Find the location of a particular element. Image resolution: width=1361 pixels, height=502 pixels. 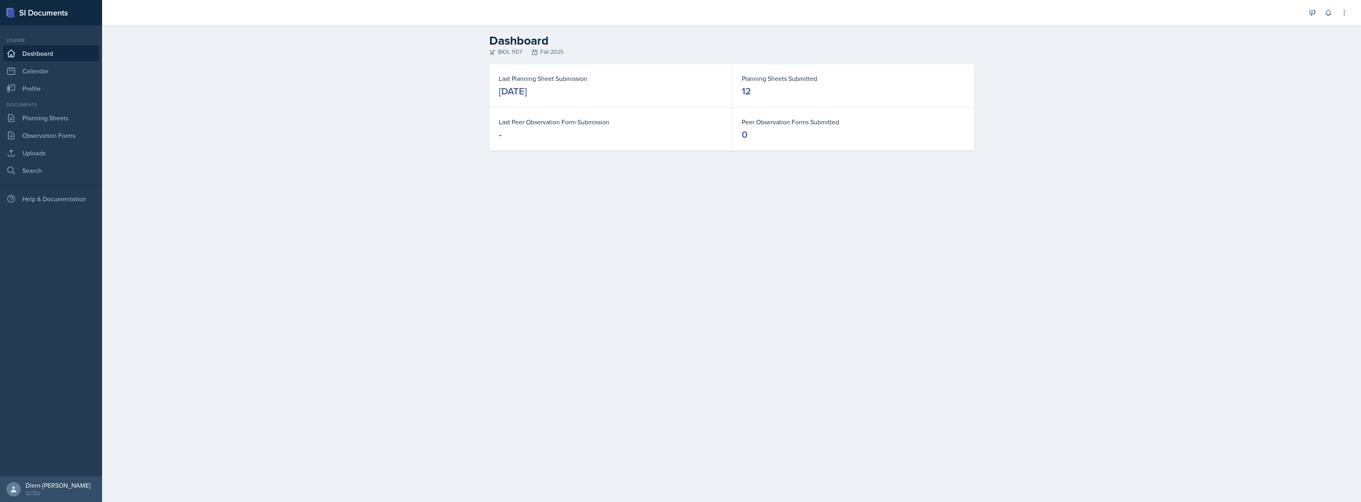

a: Observation Forms is located at coordinates (51, 136).